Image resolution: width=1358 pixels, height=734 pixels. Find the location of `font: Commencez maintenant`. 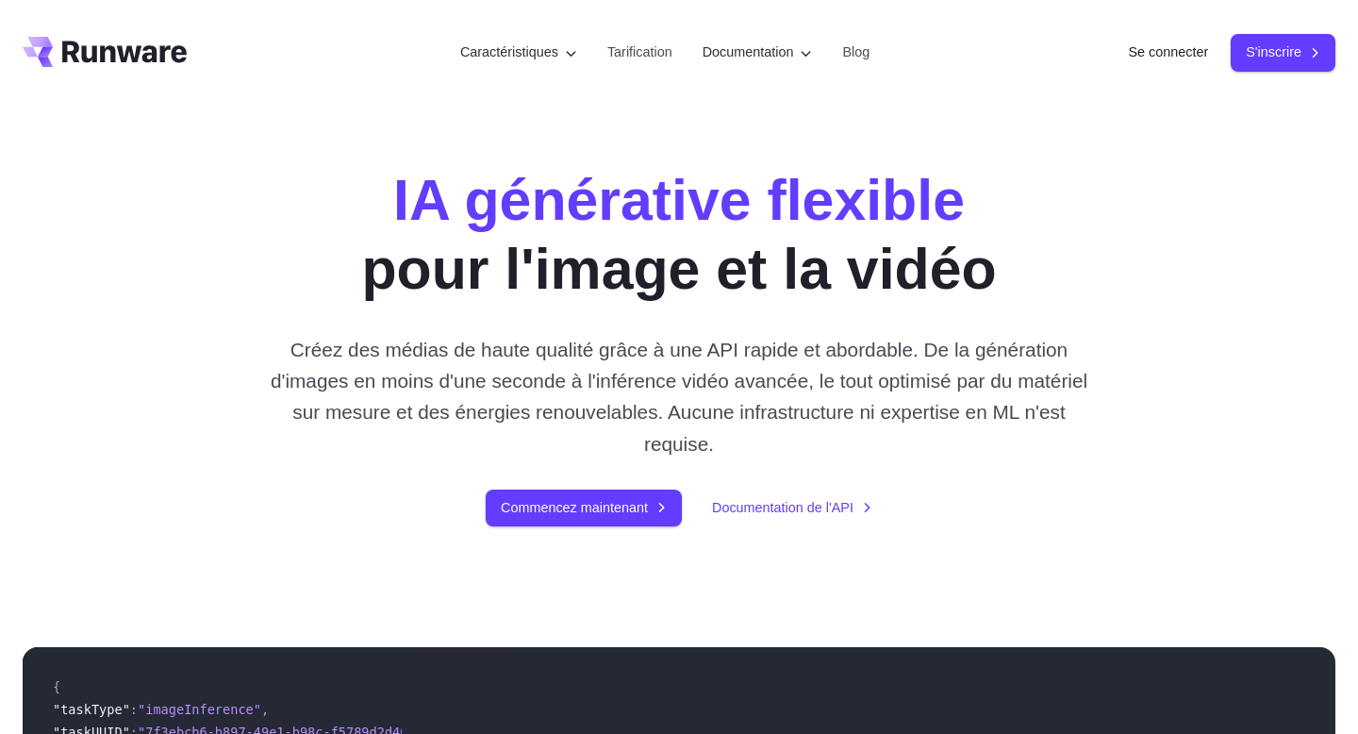

font: Commencez maintenant is located at coordinates (574, 507).